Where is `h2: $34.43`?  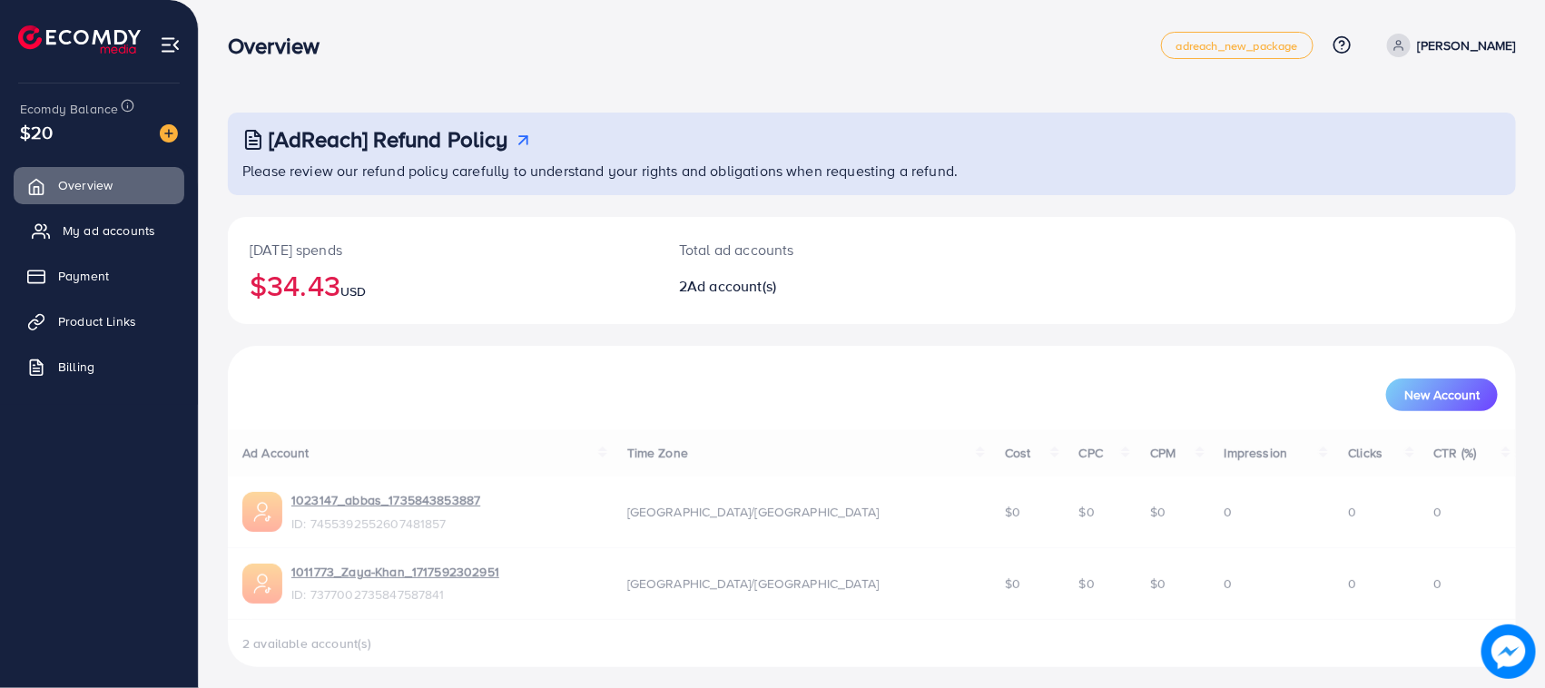
h2: $34.43 is located at coordinates (442, 285).